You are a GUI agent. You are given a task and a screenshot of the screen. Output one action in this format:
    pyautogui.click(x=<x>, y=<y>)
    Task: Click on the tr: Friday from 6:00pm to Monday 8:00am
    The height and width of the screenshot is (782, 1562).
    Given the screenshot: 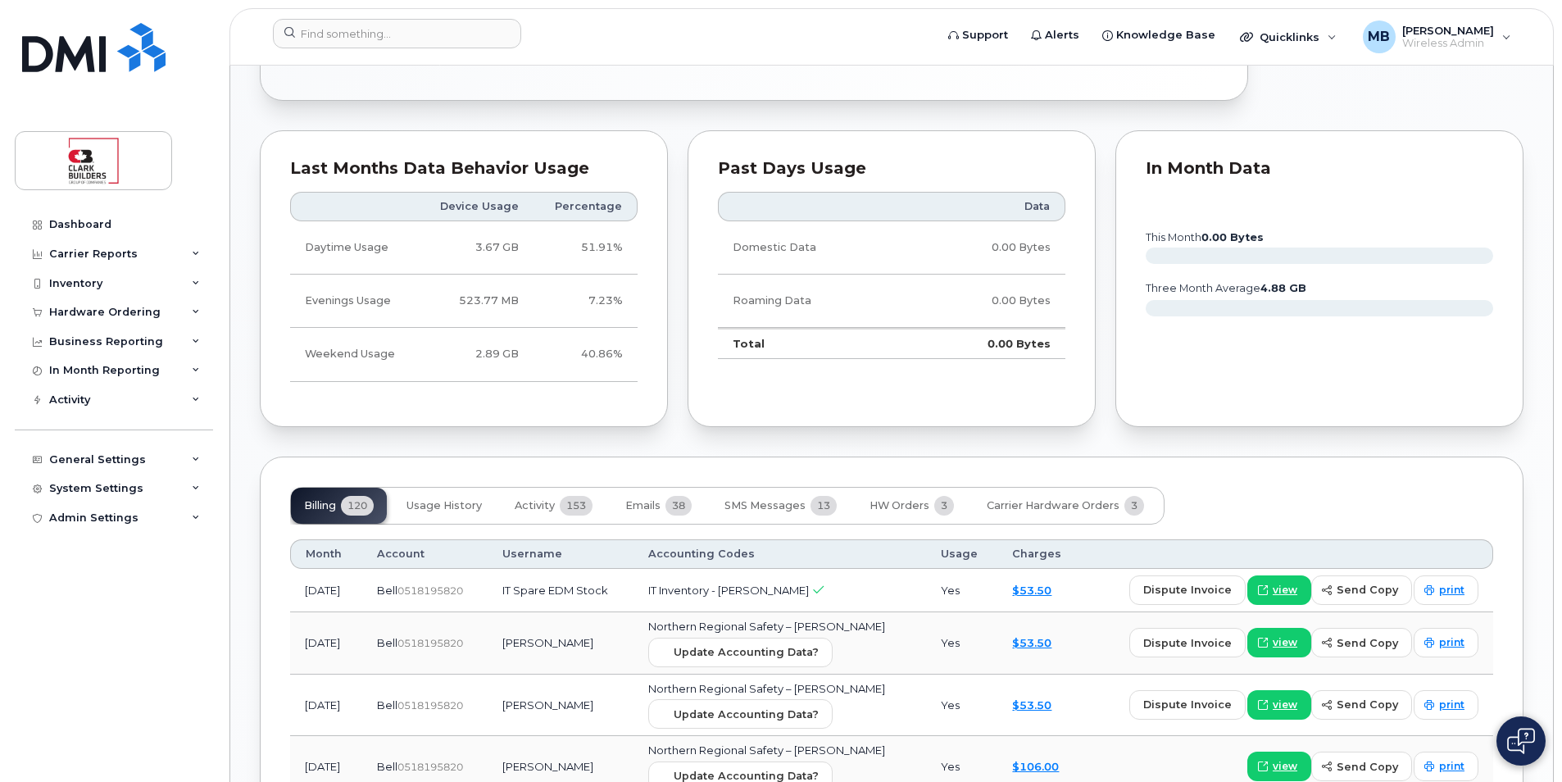 What is the action you would take?
    pyautogui.click(x=464, y=354)
    